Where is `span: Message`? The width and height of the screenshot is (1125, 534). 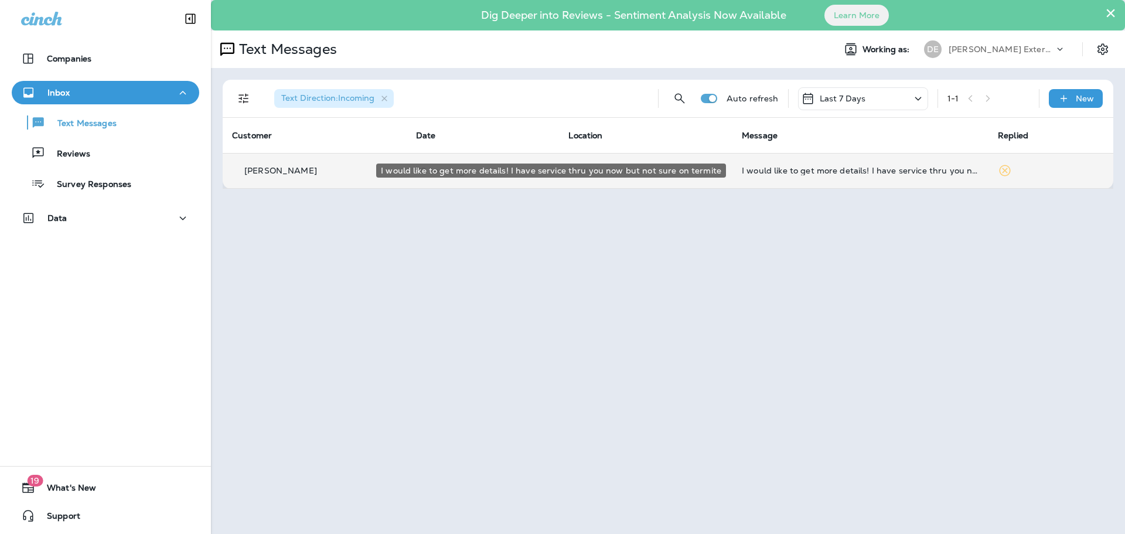 span: Message is located at coordinates (760, 135).